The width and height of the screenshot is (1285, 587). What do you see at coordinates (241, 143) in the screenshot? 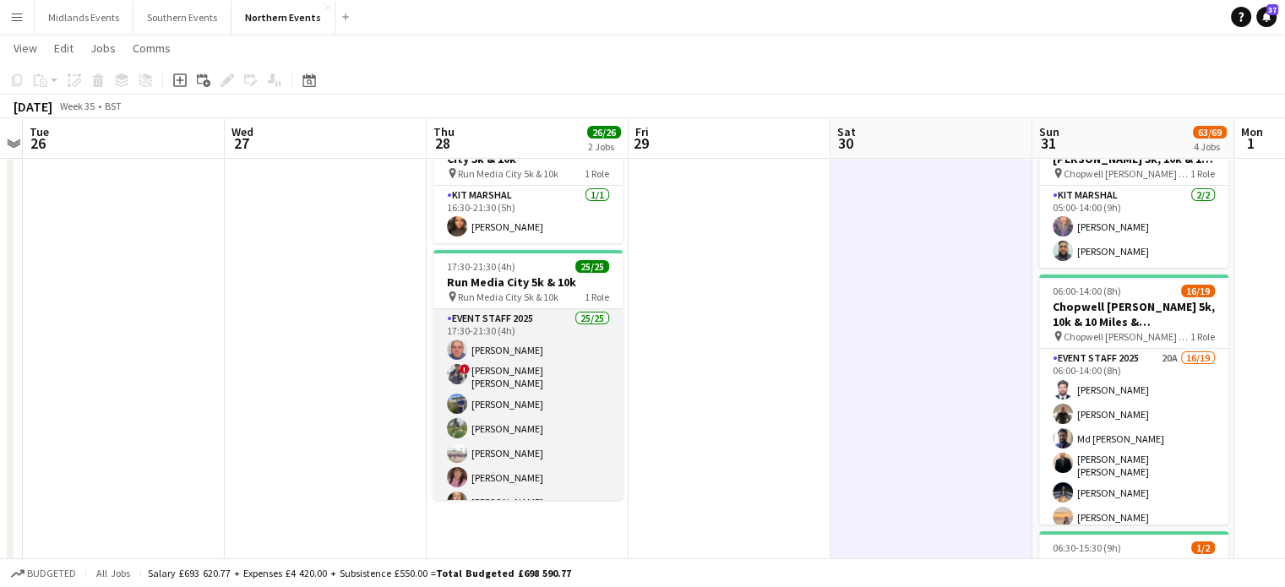
I see `span: 27` at bounding box center [241, 143].